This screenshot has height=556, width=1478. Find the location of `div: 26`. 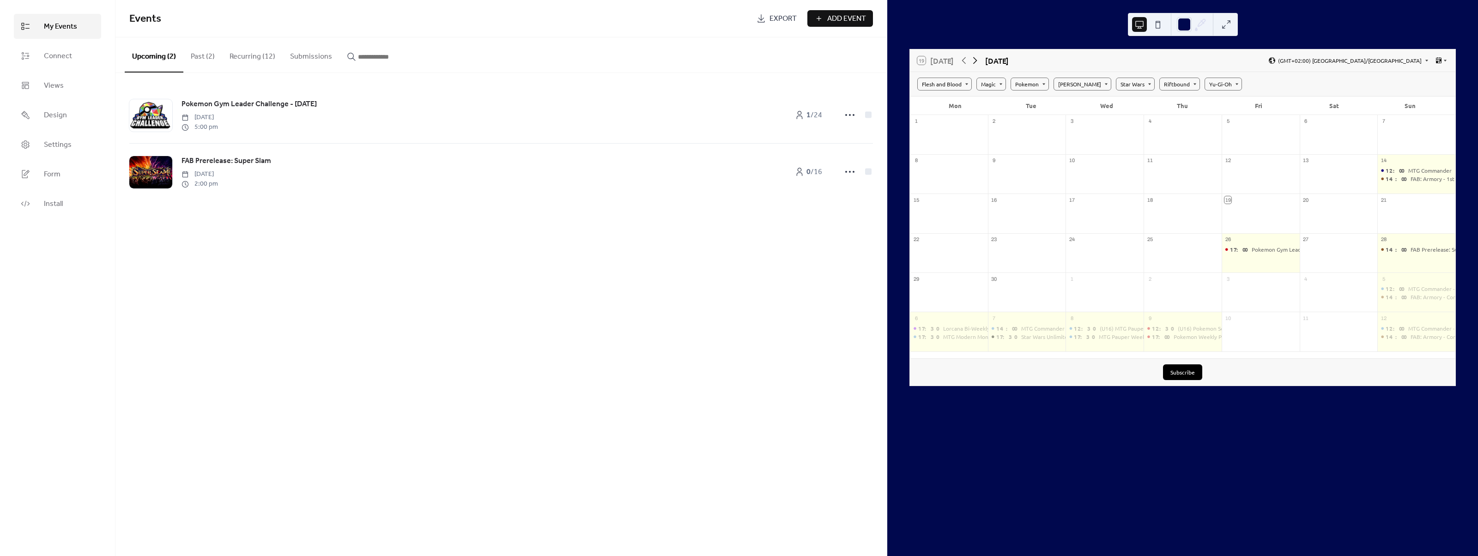

div: 26 is located at coordinates (1228, 239).